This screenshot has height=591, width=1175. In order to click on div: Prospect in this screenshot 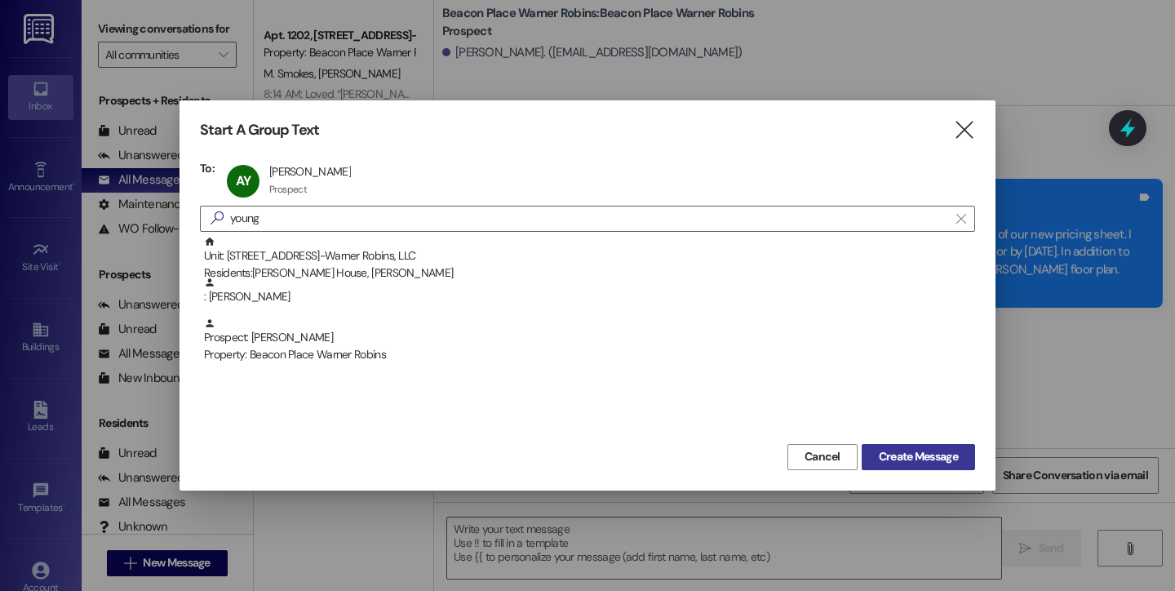, I will do `click(288, 189)`.